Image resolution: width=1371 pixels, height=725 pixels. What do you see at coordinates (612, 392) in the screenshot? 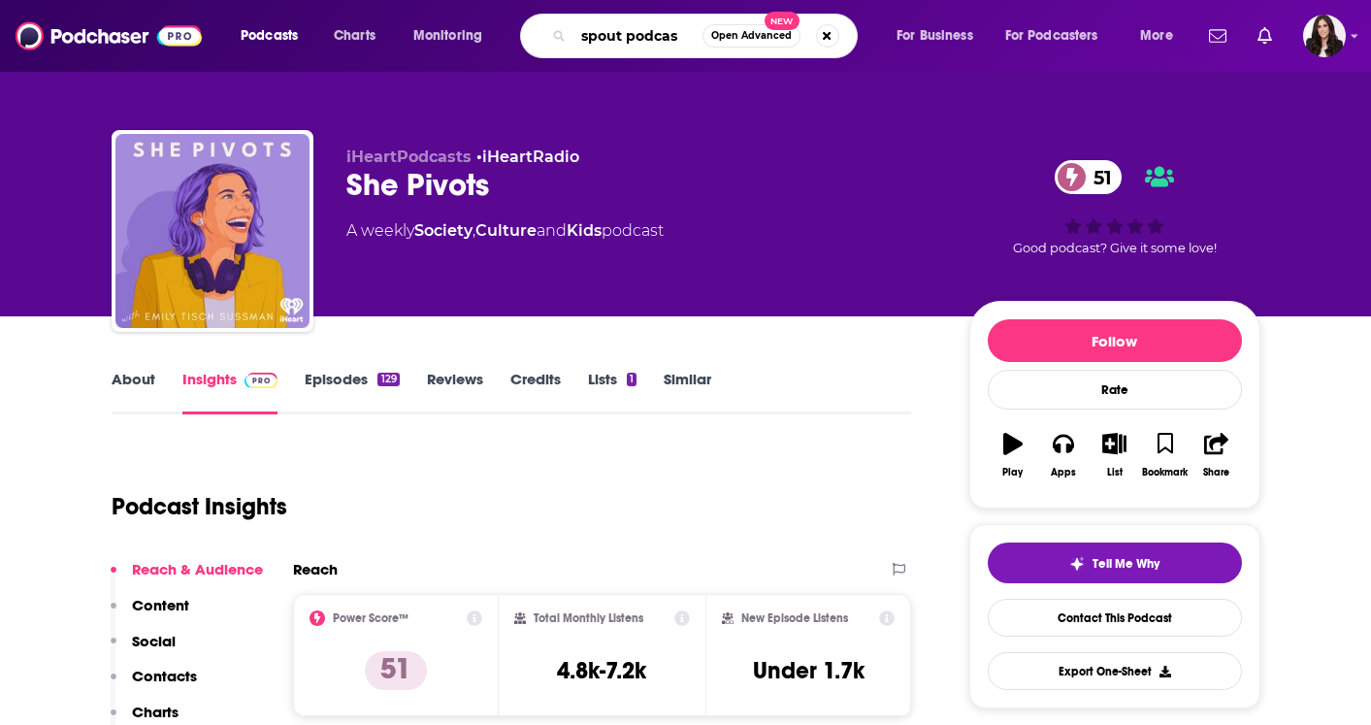
I see `a: Lists1` at bounding box center [612, 392].